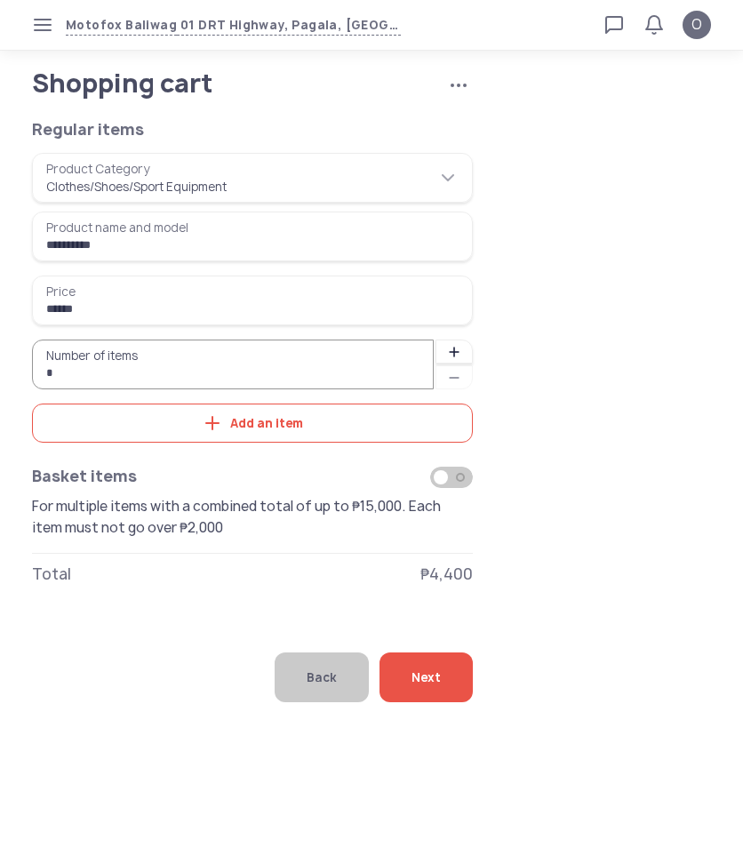 The width and height of the screenshot is (743, 848). I want to click on p: For multiple items with a combined total of up to ₱15,000. Each item must not go over ₱2,000, so click(252, 517).